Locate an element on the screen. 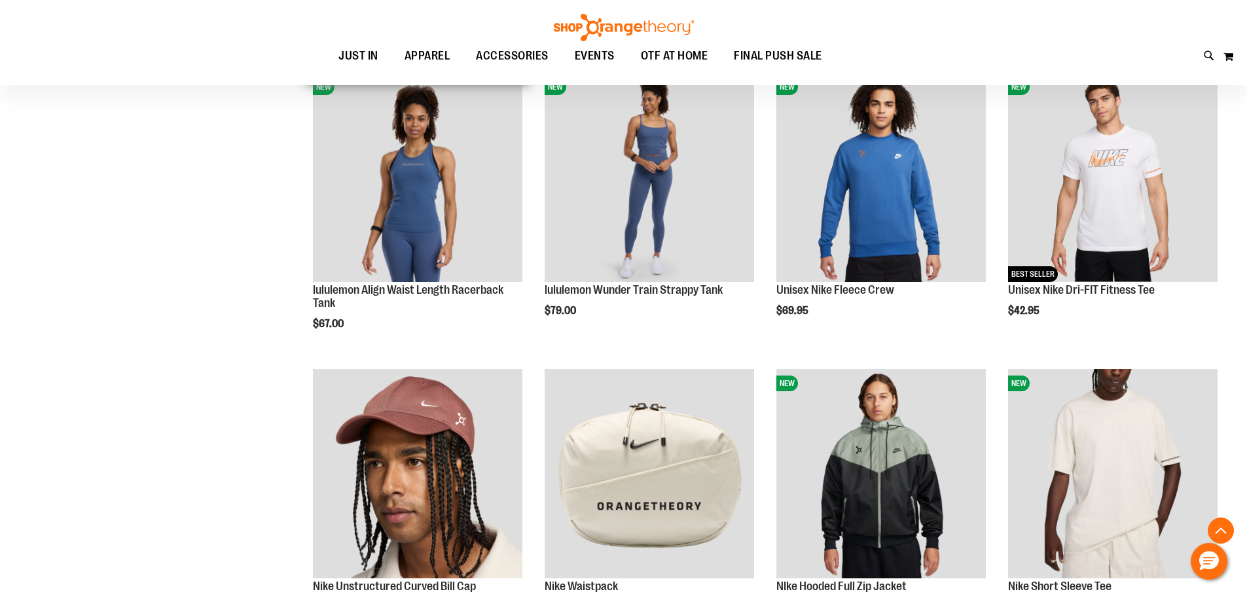 This screenshot has width=1247, height=596. a: Nike Short Sleeve Tee is located at coordinates (1060, 587).